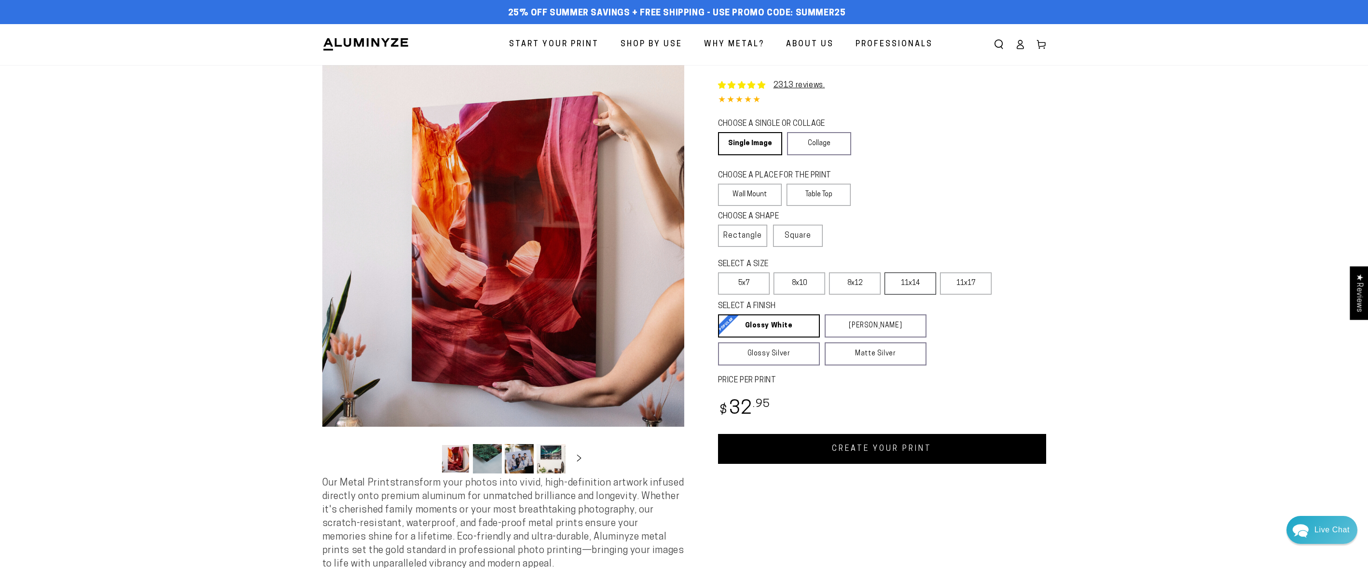 This screenshot has width=1368, height=568. What do you see at coordinates (519, 459) in the screenshot?
I see `button: Load image 3 in gallery view` at bounding box center [519, 459].